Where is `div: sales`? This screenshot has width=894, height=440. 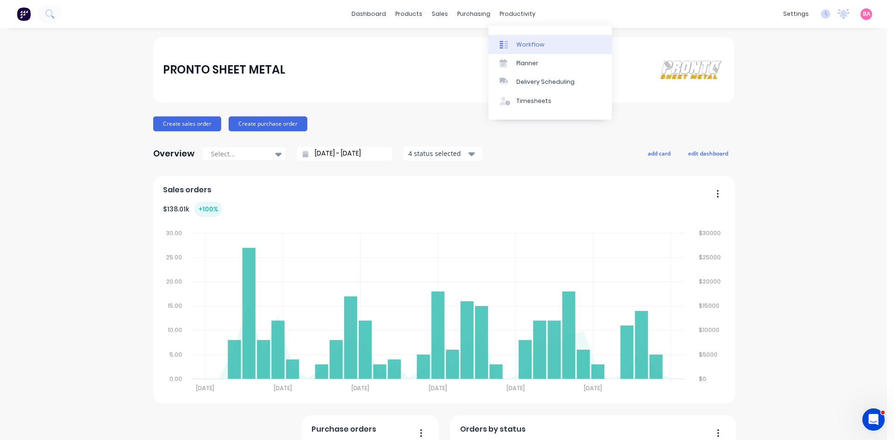 div: sales is located at coordinates (440, 14).